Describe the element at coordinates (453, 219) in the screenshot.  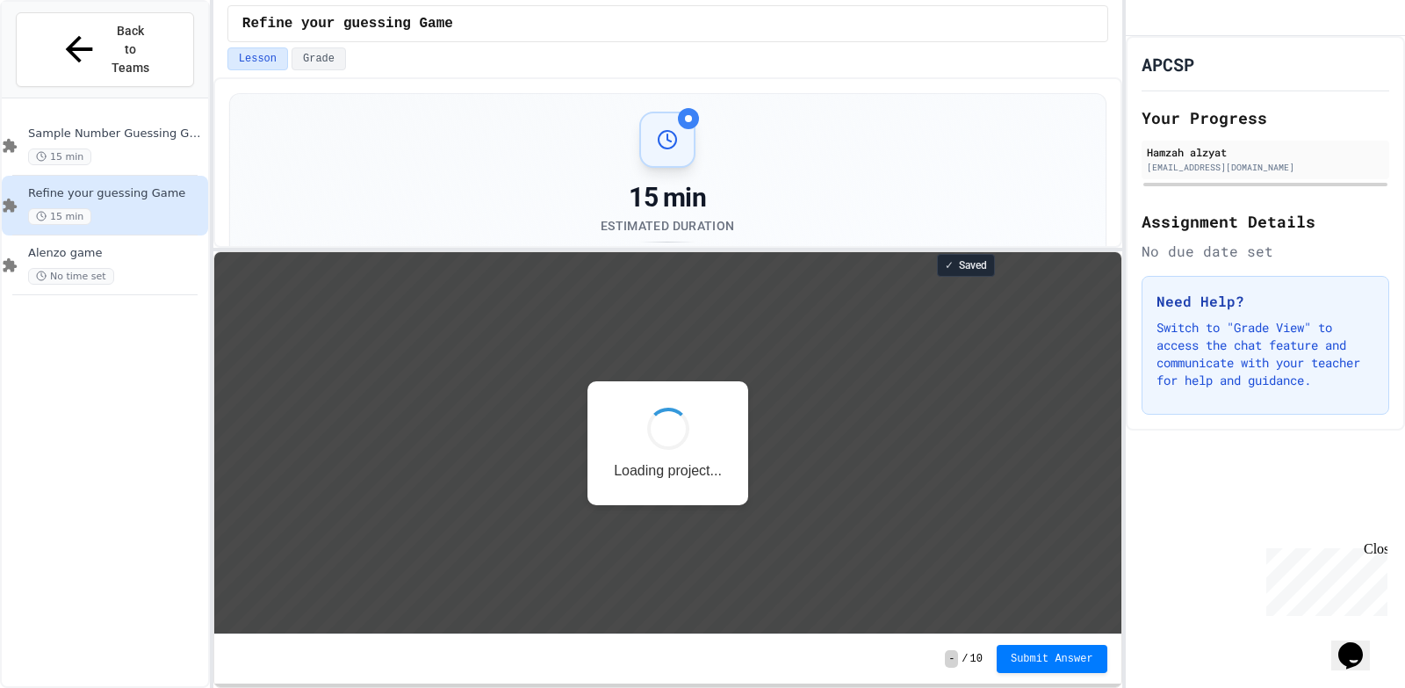
I see `p: Loading project...` at that location.